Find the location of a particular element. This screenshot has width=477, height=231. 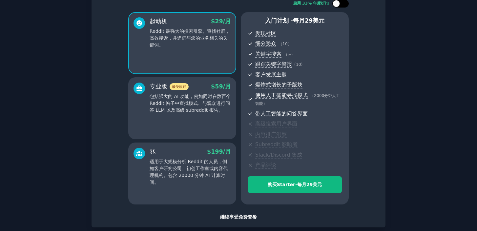

font: 入门 is located at coordinates (271, 21).